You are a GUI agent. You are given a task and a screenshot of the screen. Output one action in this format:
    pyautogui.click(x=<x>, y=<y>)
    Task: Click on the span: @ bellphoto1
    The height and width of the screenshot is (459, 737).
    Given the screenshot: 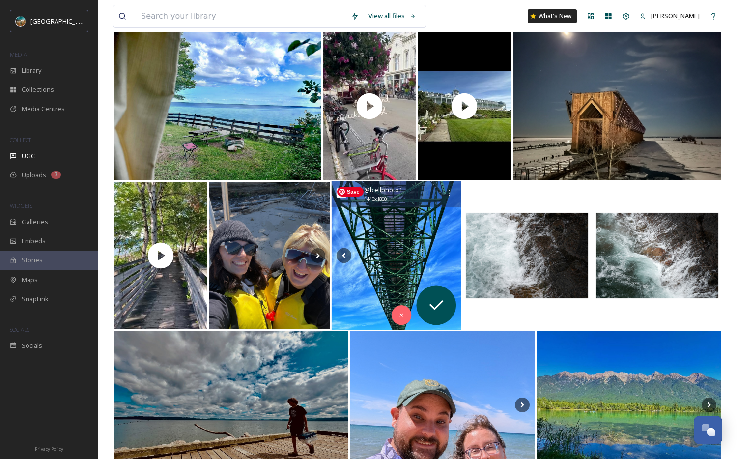 What is the action you would take?
    pyautogui.click(x=384, y=190)
    